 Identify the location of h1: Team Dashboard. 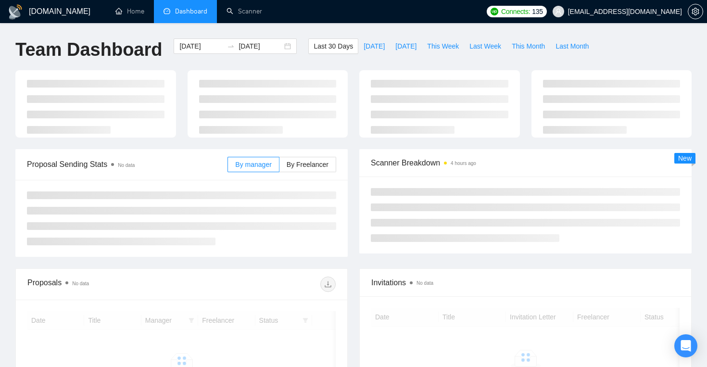
(88, 50).